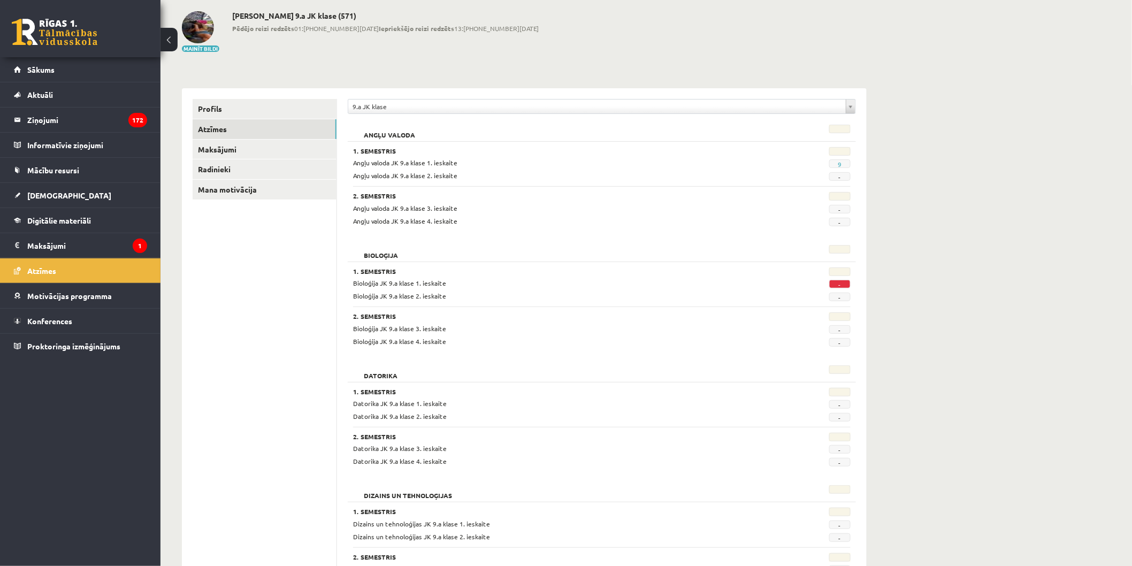 The height and width of the screenshot is (566, 1132). What do you see at coordinates (400, 329) in the screenshot?
I see `span: Bioloģija JK 9.a klase 3. ieskaite` at bounding box center [400, 329].